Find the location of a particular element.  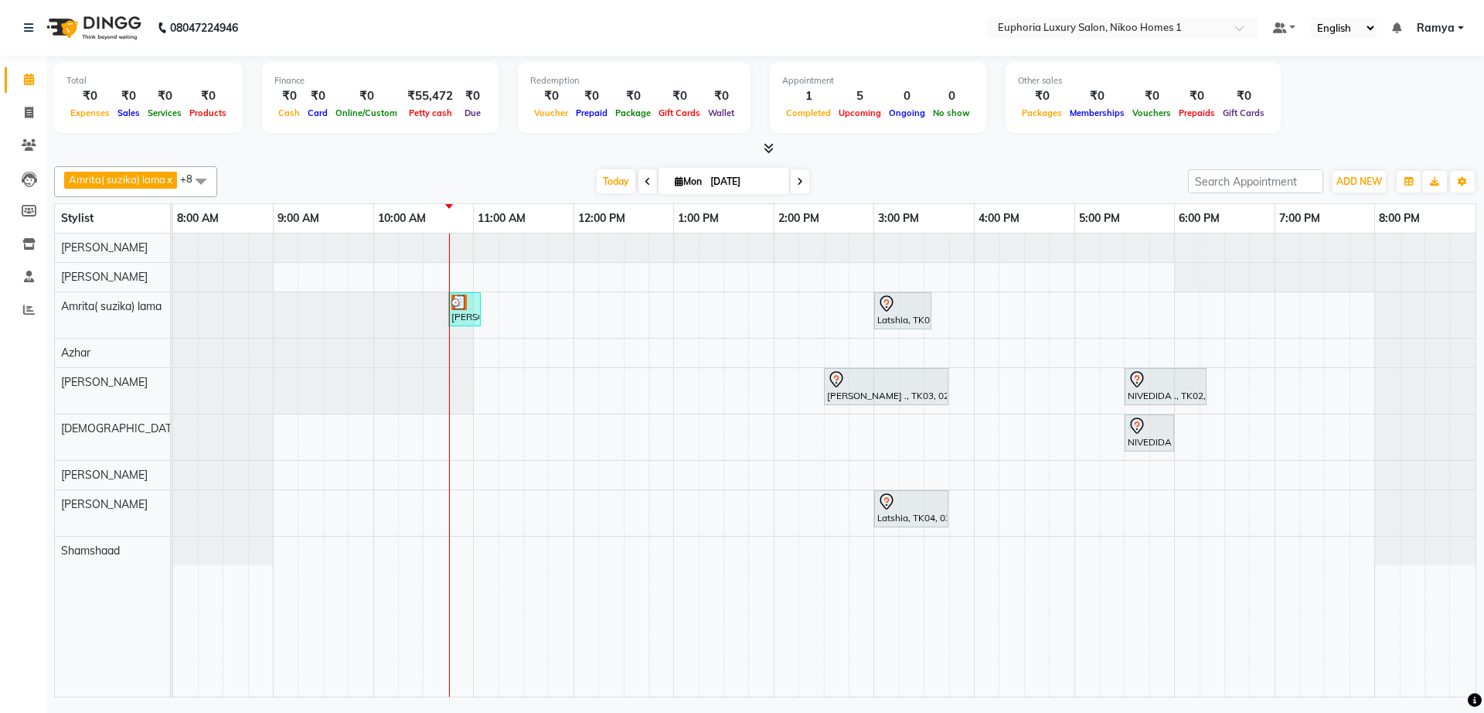

span: Voucher is located at coordinates (551, 113).